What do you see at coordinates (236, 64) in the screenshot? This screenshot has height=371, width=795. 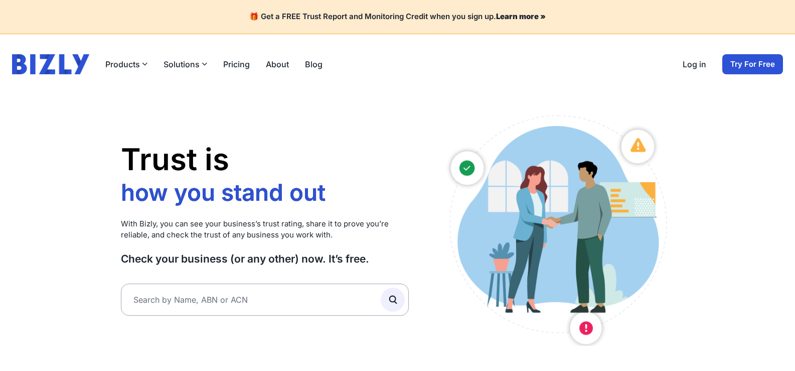 I see `a: Pricing` at bounding box center [236, 64].